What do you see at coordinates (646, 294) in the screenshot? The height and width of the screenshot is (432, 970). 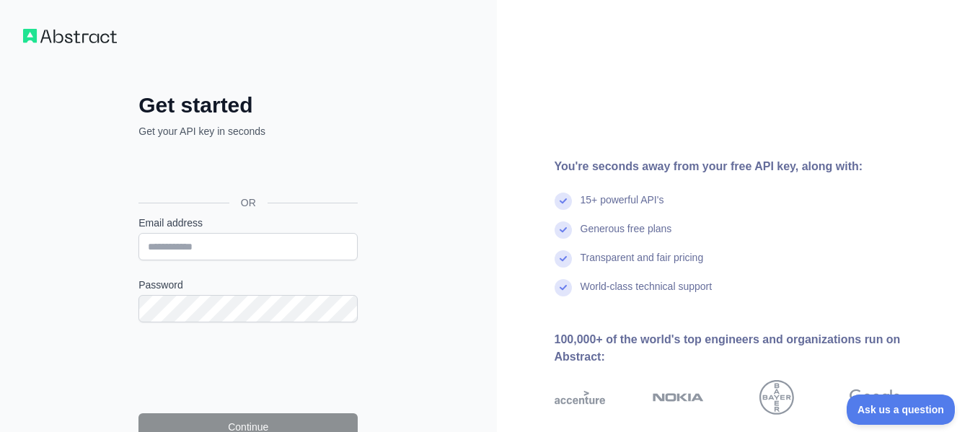 I see `div: World-class technical support` at bounding box center [646, 294].